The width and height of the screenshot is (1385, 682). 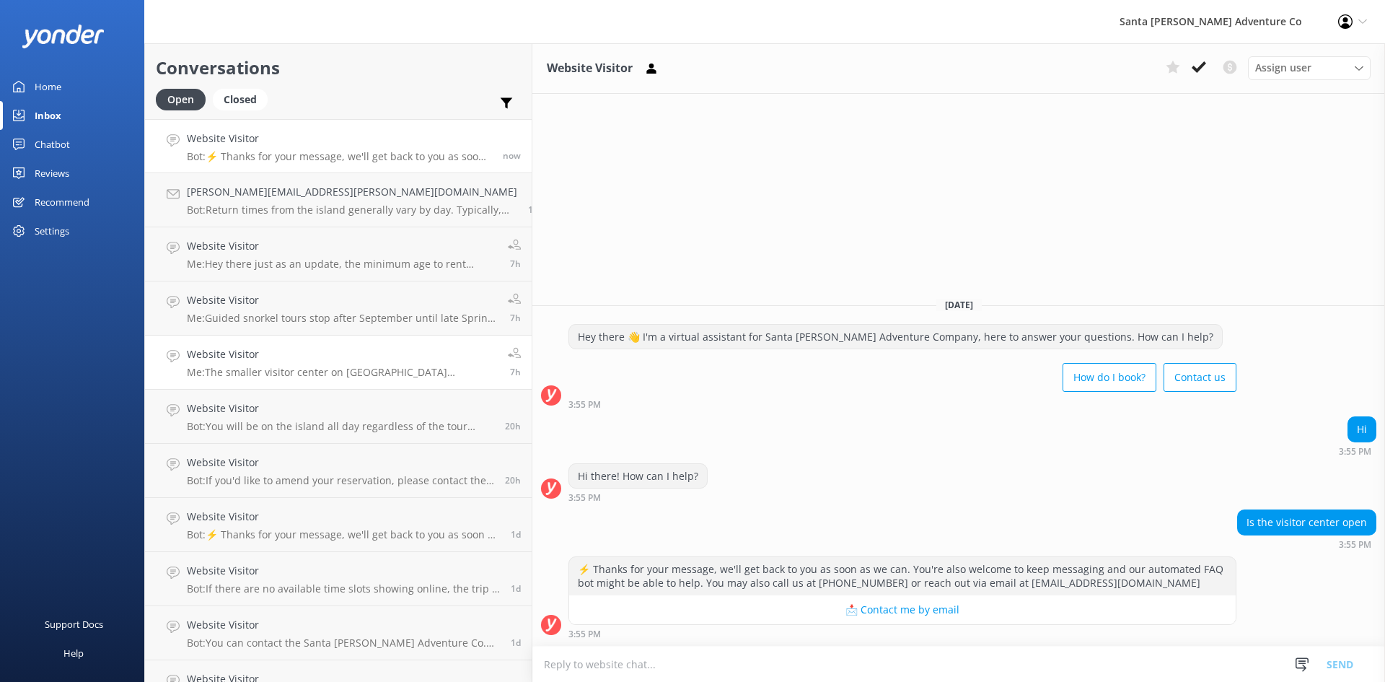 I want to click on p: Bot: If there are no available time slots showing online, the trip is likely full. You can reach ..., so click(x=343, y=589).